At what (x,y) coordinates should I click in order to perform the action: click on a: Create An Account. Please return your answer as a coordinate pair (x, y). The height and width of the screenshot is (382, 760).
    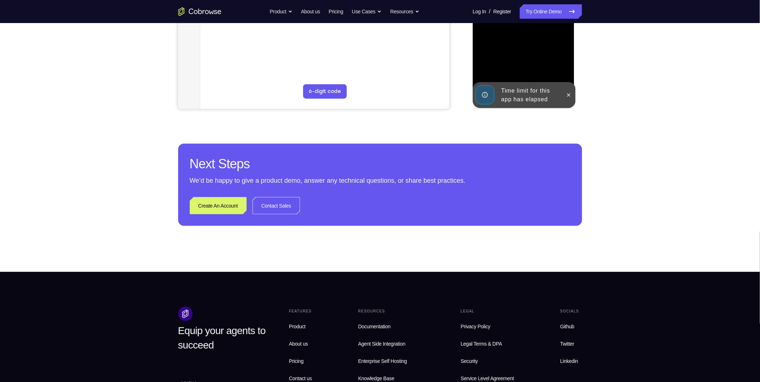
    Looking at the image, I should click on (218, 206).